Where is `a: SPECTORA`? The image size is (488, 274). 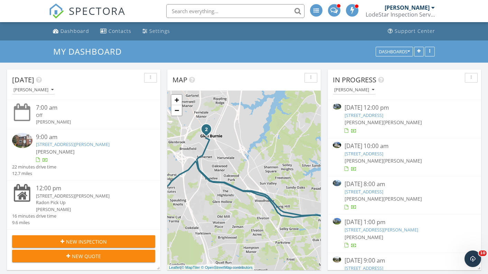 a: SPECTORA is located at coordinates (87, 17).